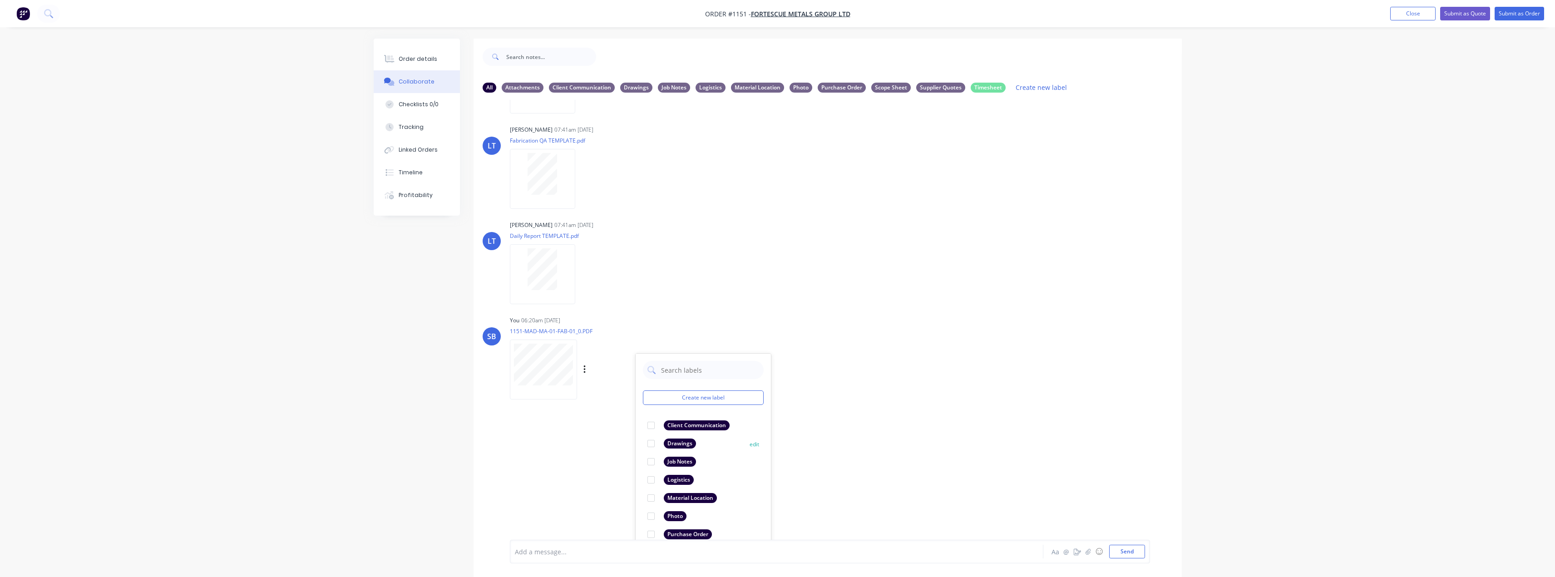 This screenshot has width=1555, height=577. Describe the element at coordinates (988, 88) in the screenshot. I see `div: Timesheet` at that location.